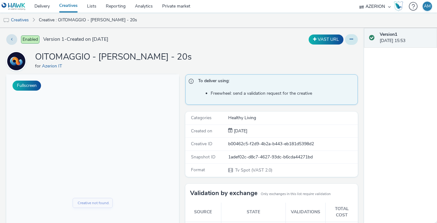 This screenshot has width=437, height=223. I want to click on span: Categories, so click(201, 117).